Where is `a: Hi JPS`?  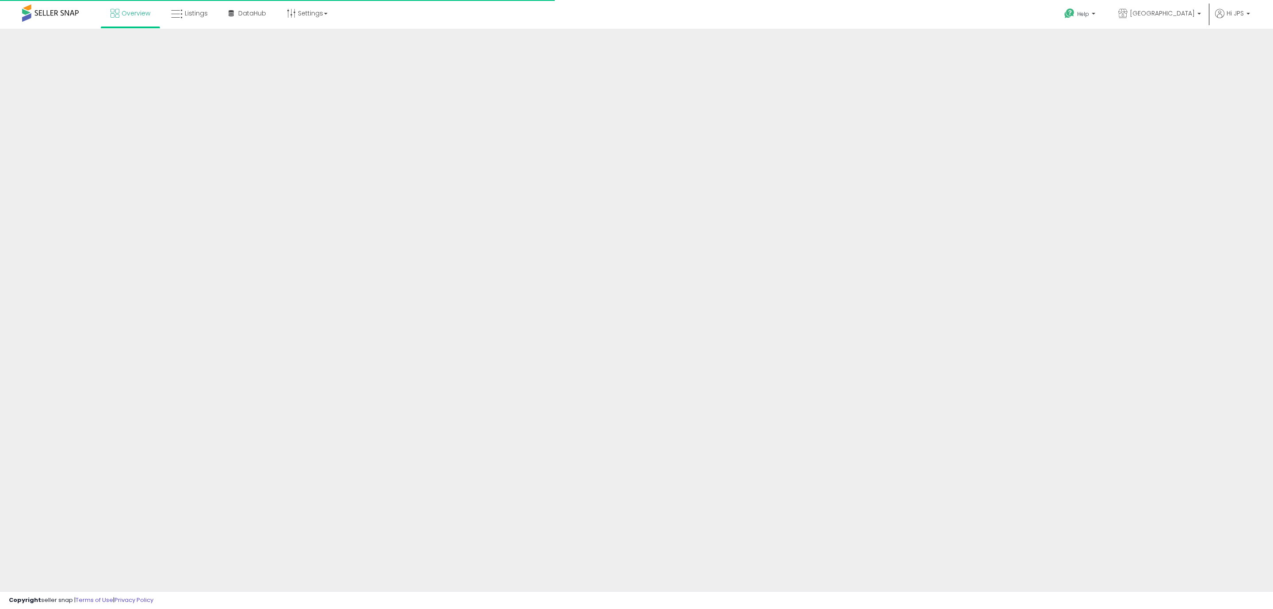 a: Hi JPS is located at coordinates (1232, 19).